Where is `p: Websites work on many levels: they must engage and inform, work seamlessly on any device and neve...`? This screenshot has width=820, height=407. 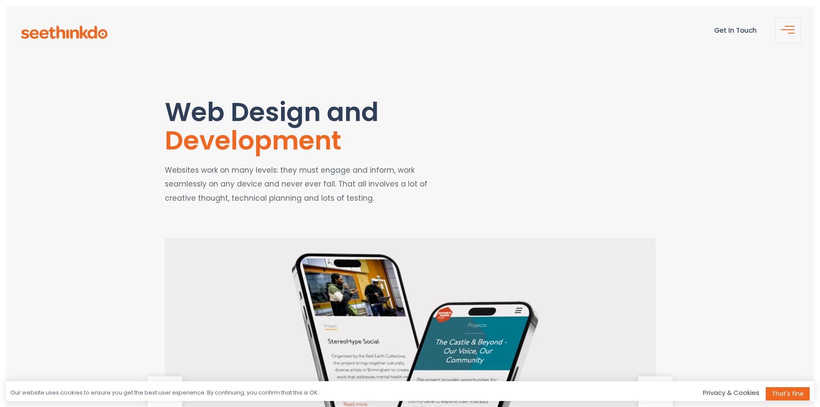
p: Websites work on many levels: they must engage and inform, work seamlessly on any device and neve... is located at coordinates (305, 184).